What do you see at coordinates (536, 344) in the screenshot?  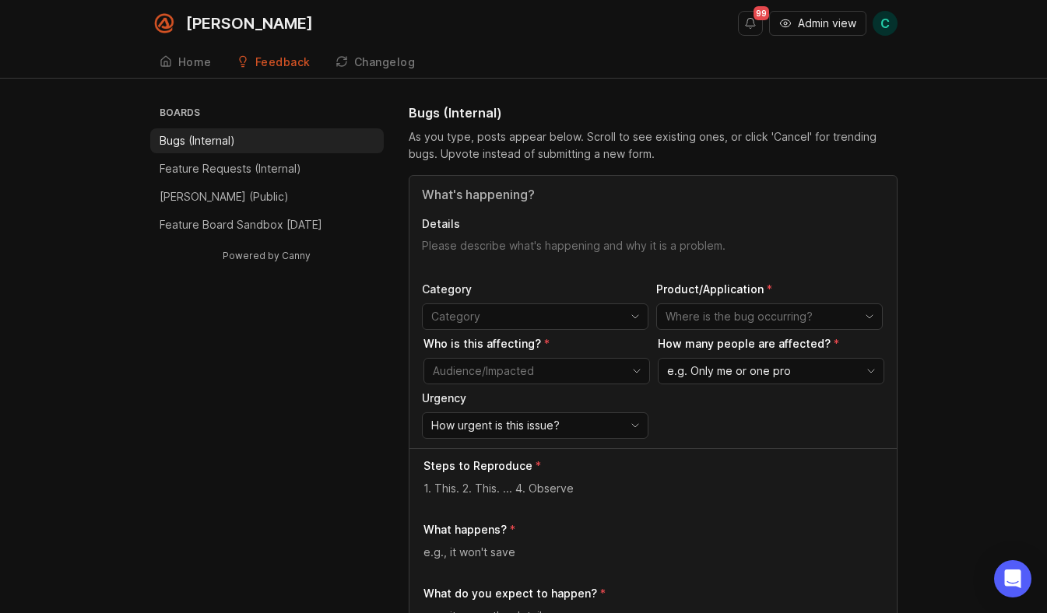 I see `p: Who is this affecting?` at bounding box center [536, 344].